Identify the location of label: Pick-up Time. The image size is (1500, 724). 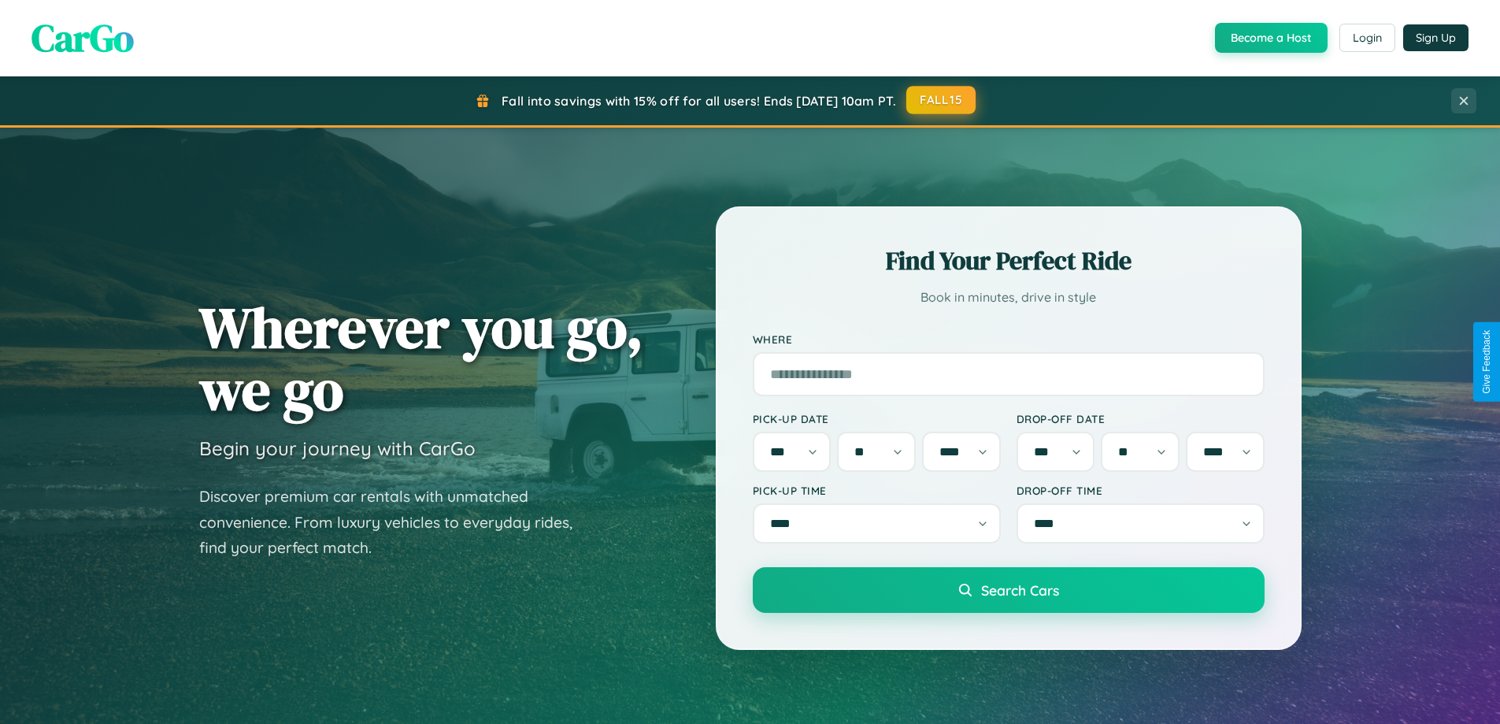
(877, 490).